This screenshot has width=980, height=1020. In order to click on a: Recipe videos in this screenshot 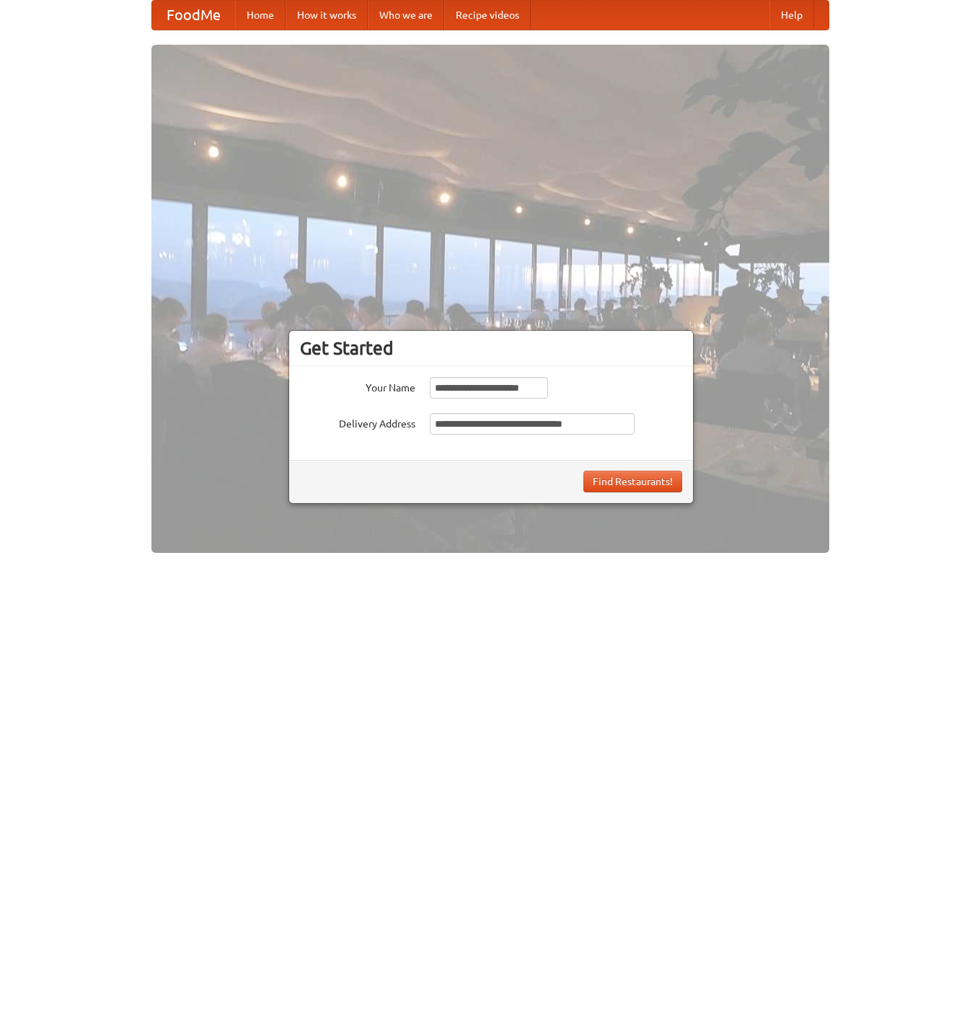, I will do `click(487, 15)`.